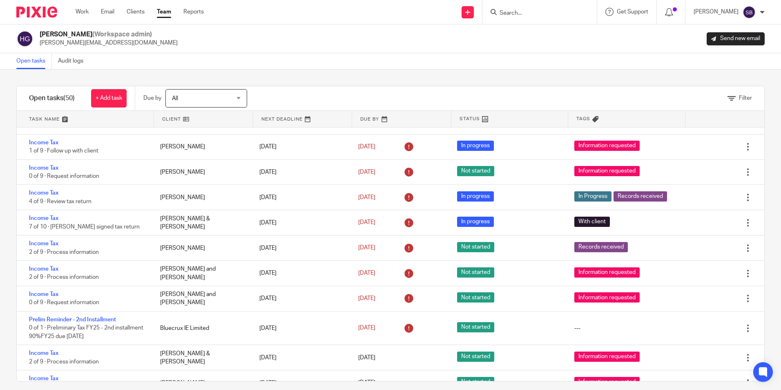  What do you see at coordinates (136, 12) in the screenshot?
I see `a: Clients` at bounding box center [136, 12].